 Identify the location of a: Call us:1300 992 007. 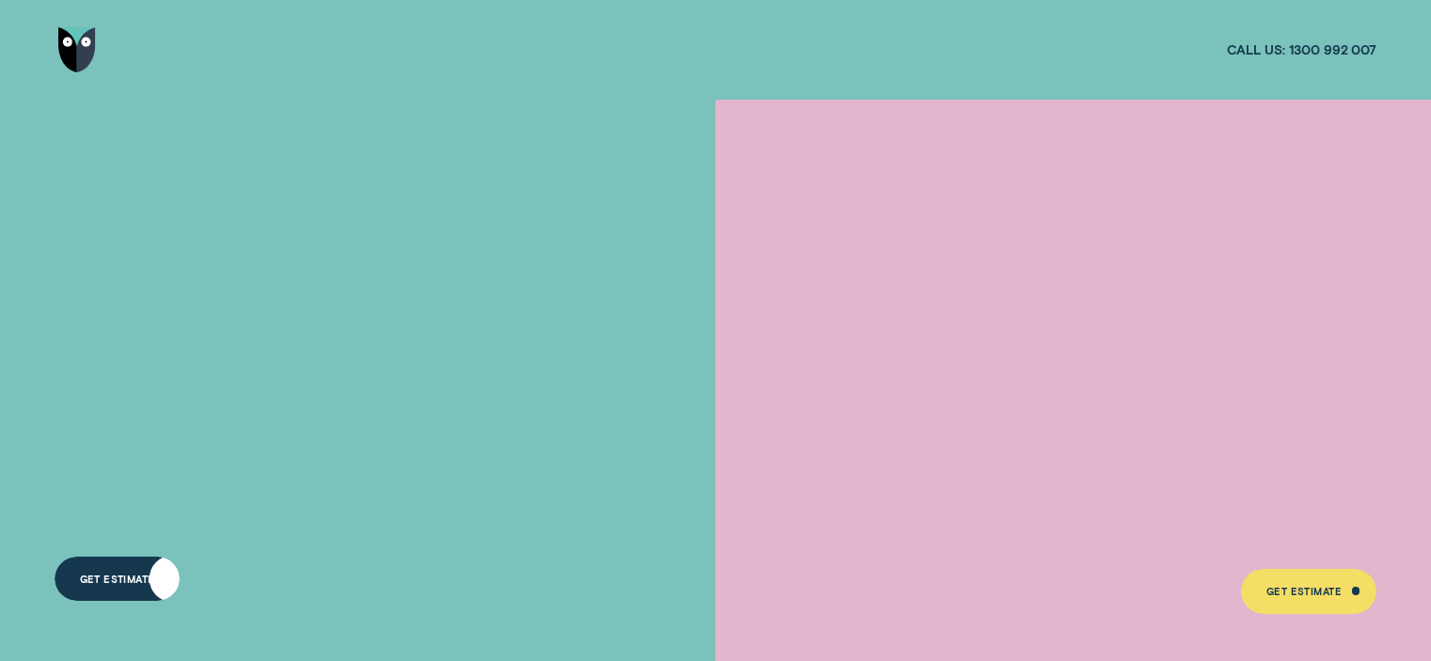
(1301, 50).